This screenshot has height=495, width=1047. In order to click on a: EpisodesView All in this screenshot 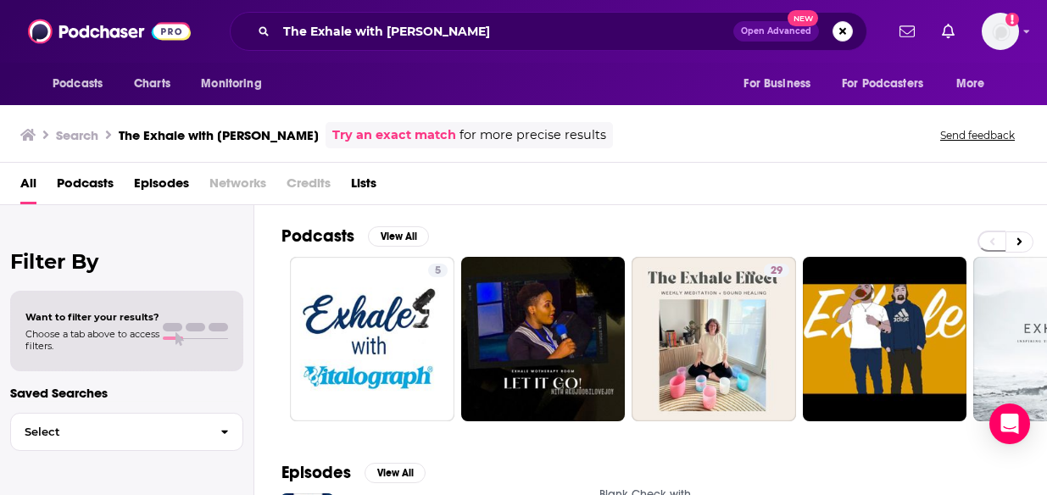, I will do `click(353, 472)`.